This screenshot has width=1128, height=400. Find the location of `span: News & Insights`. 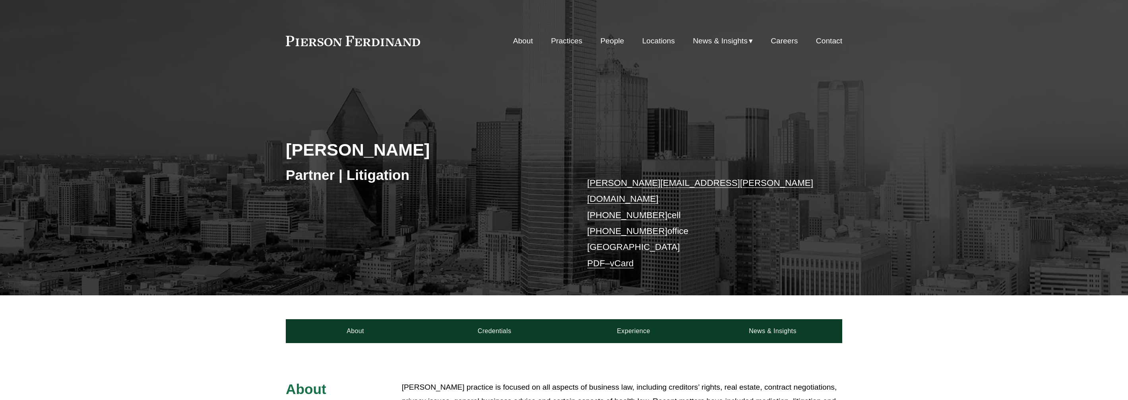

span: News & Insights is located at coordinates (720, 41).